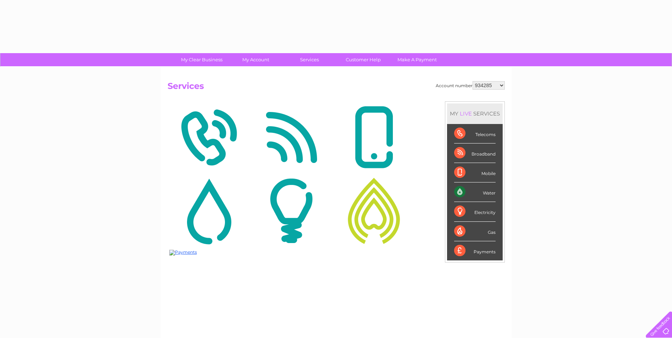  What do you see at coordinates (309, 59) in the screenshot?
I see `a: Services` at bounding box center [309, 59].